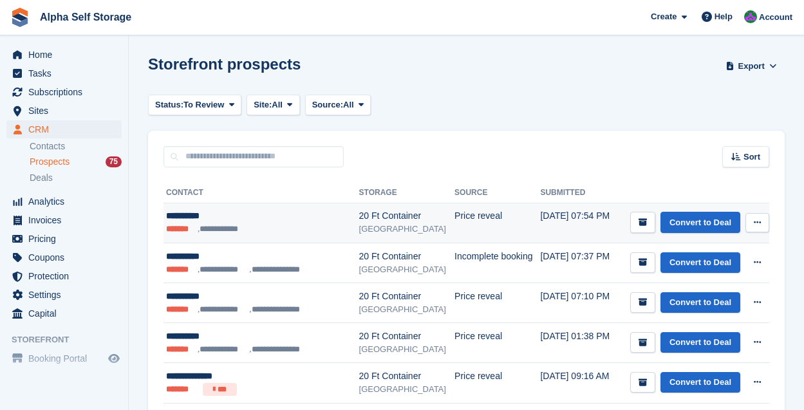 Image resolution: width=804 pixels, height=410 pixels. Describe the element at coordinates (67, 239) in the screenshot. I see `span: Pricing` at that location.